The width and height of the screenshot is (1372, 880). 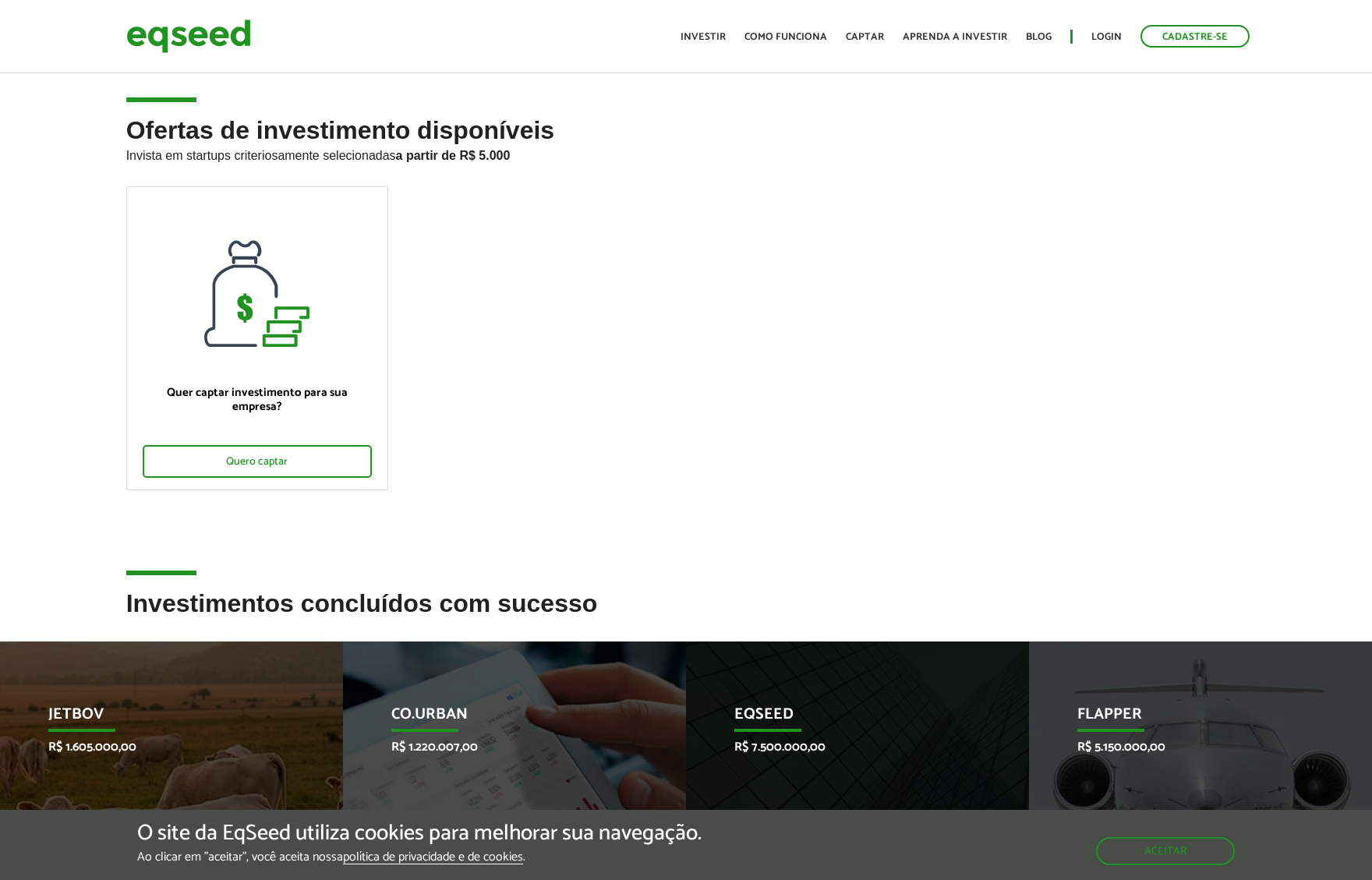 I want to click on a: Login, so click(x=1107, y=37).